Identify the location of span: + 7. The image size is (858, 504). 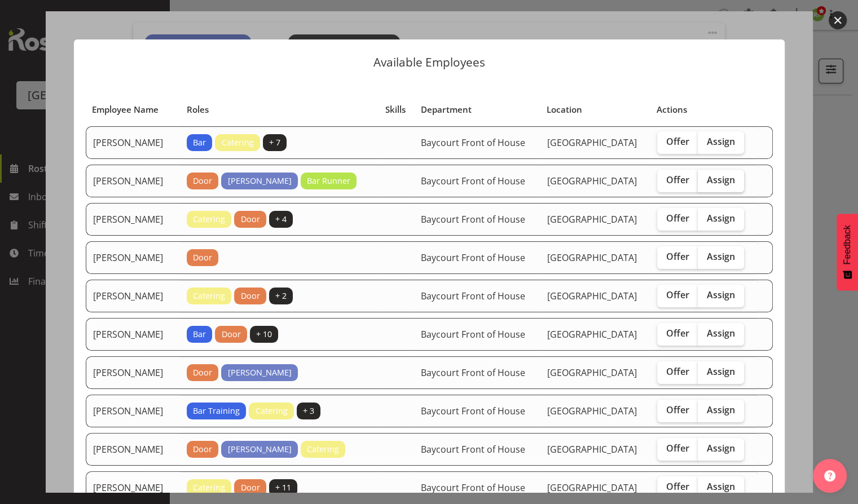
(275, 143).